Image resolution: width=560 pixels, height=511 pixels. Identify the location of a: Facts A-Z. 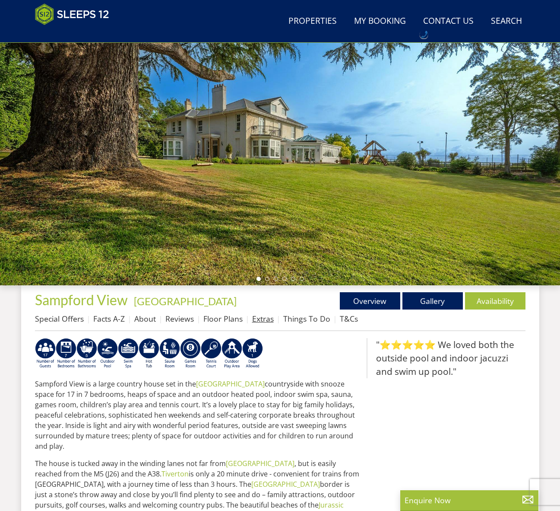
(109, 318).